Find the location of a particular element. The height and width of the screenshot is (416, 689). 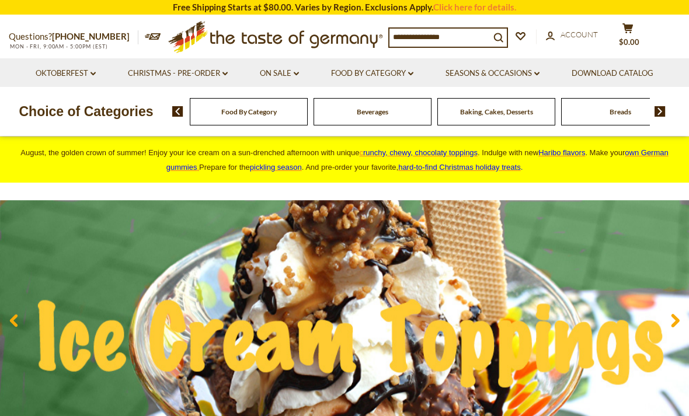

img: next arrow is located at coordinates (659, 111).